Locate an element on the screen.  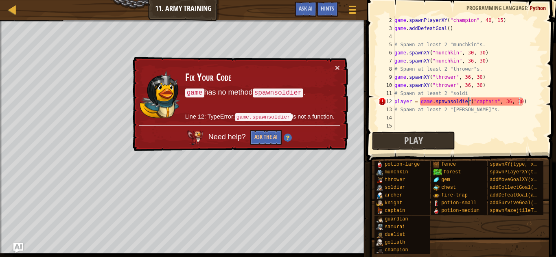
span: addDefeatGoal(amount) is located at coordinates (520, 196).